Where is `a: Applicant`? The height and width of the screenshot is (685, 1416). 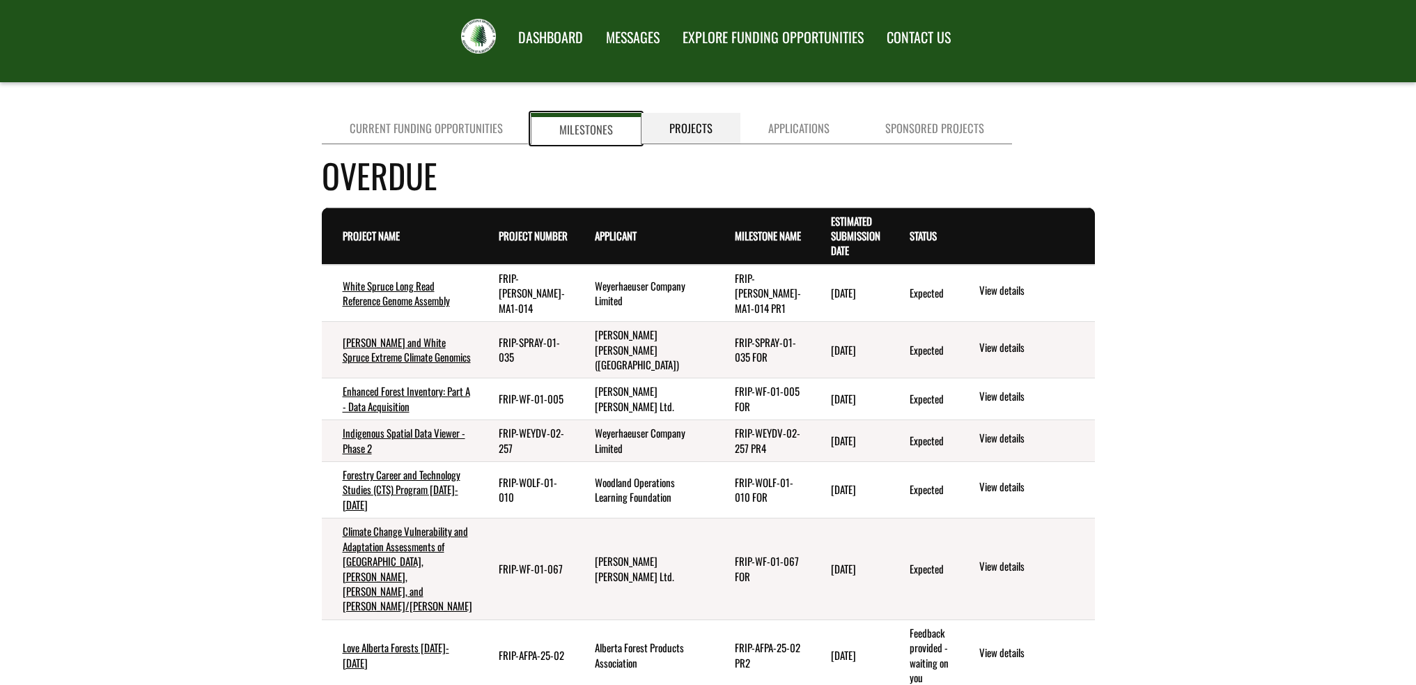 a: Applicant is located at coordinates (616, 235).